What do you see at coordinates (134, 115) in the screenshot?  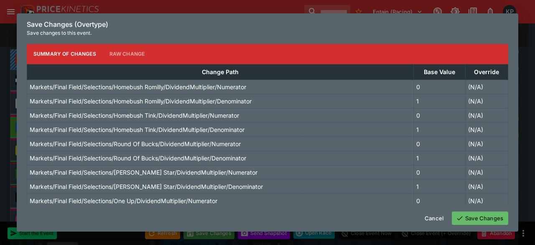 I see `p: Markets/Final Field/Selections/Homebush Tink/DividendMultiplier/Numerator` at bounding box center [134, 115].